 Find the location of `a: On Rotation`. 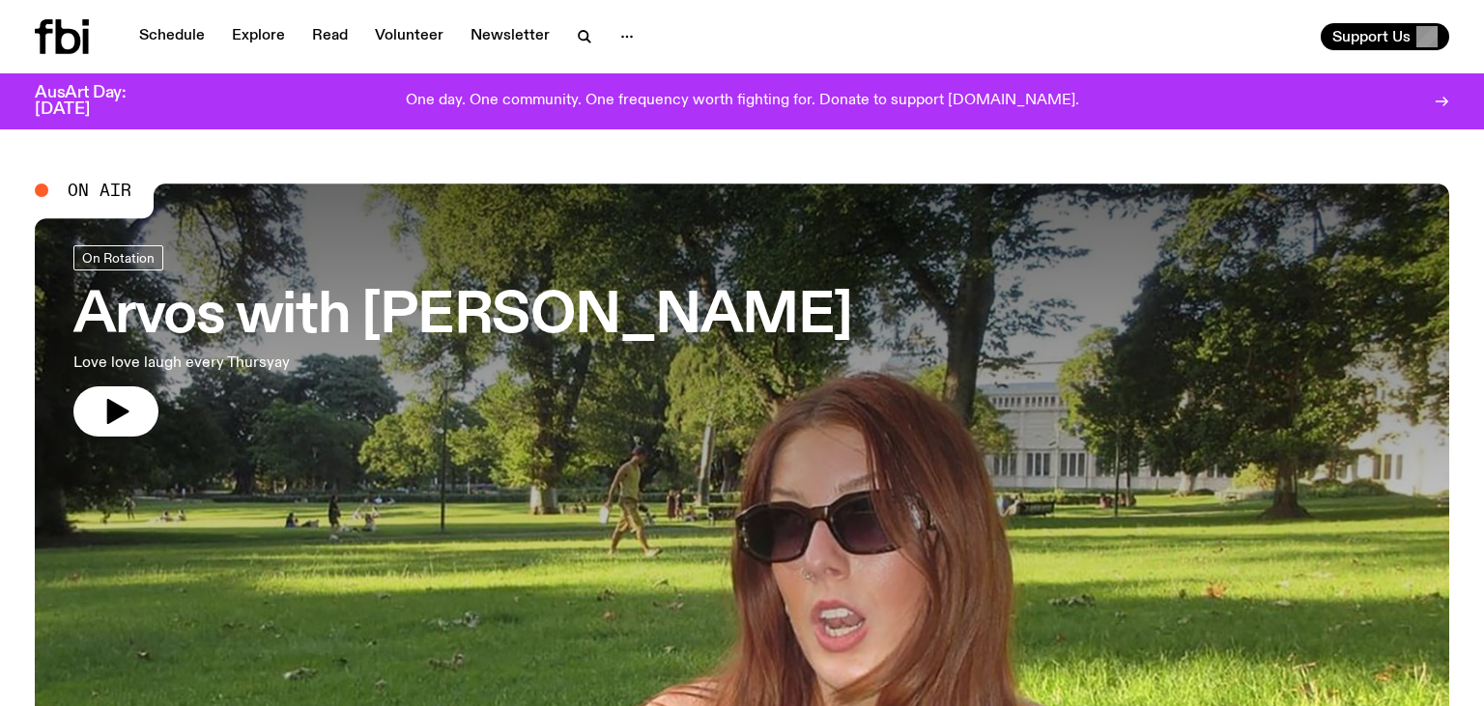

a: On Rotation is located at coordinates (118, 258).